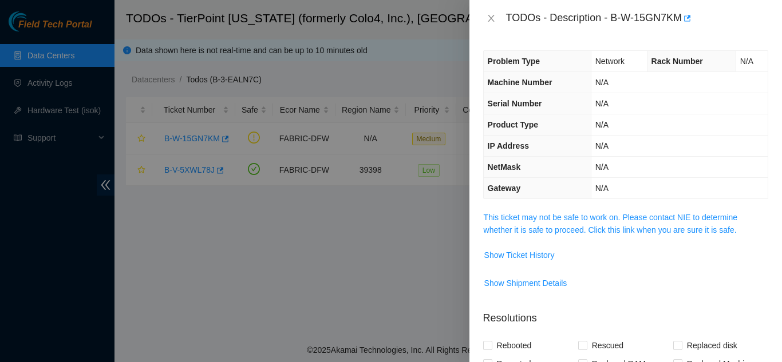  Describe the element at coordinates (611, 224) in the screenshot. I see `a: This ticket may not be safe to work on. Please contact NIE to determine whether it is safe to pro...` at that location.